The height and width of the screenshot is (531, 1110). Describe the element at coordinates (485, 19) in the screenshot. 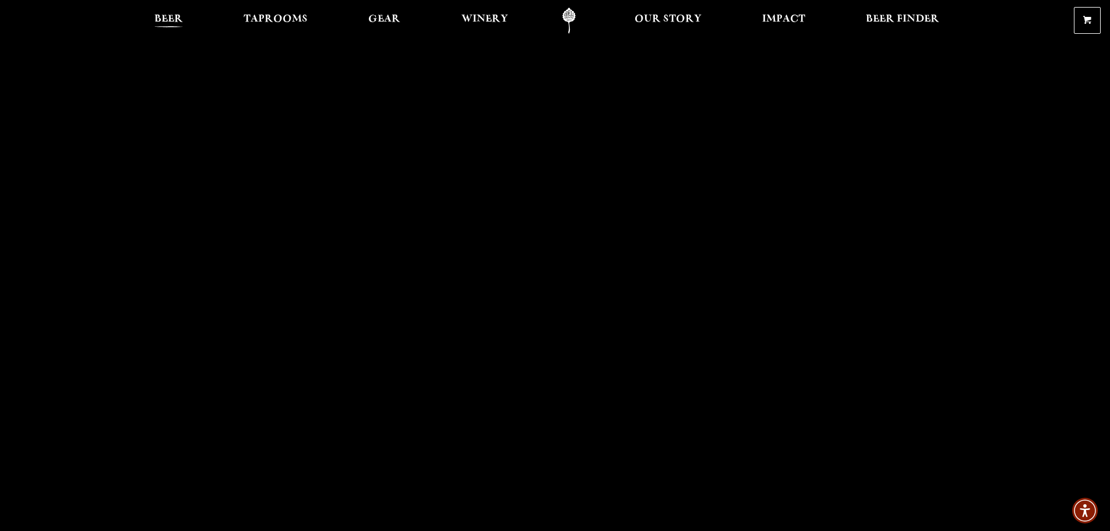

I see `span: Winery` at that location.